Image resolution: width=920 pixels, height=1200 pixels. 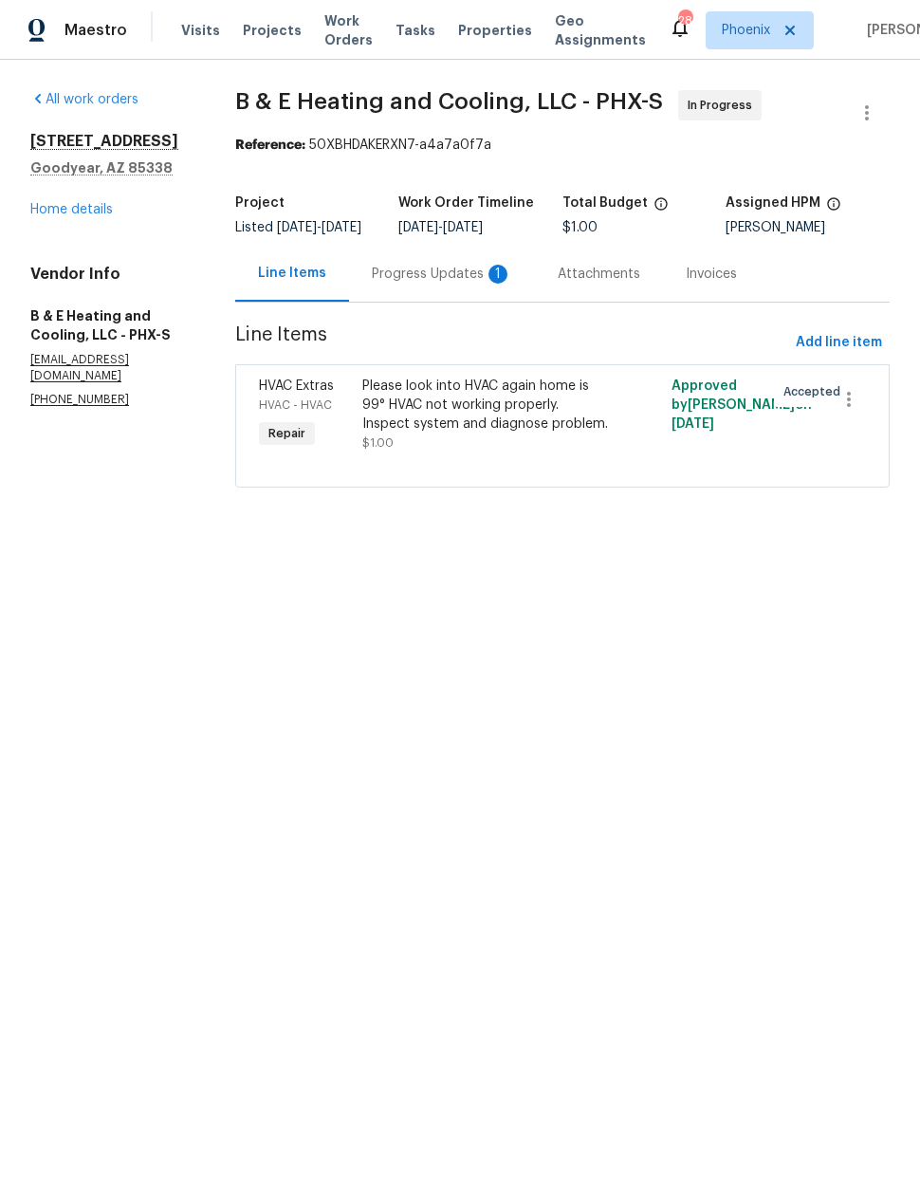 What do you see at coordinates (200, 30) in the screenshot?
I see `span: Visits` at bounding box center [200, 30].